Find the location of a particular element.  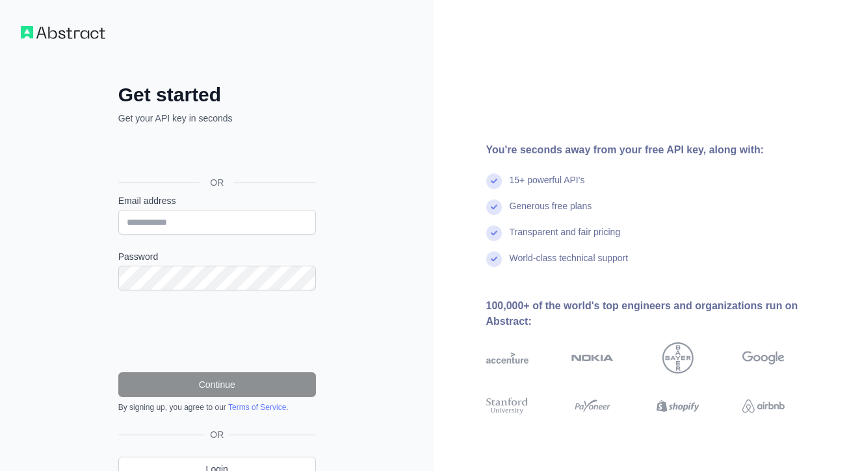

img: shopify is located at coordinates (678, 406).